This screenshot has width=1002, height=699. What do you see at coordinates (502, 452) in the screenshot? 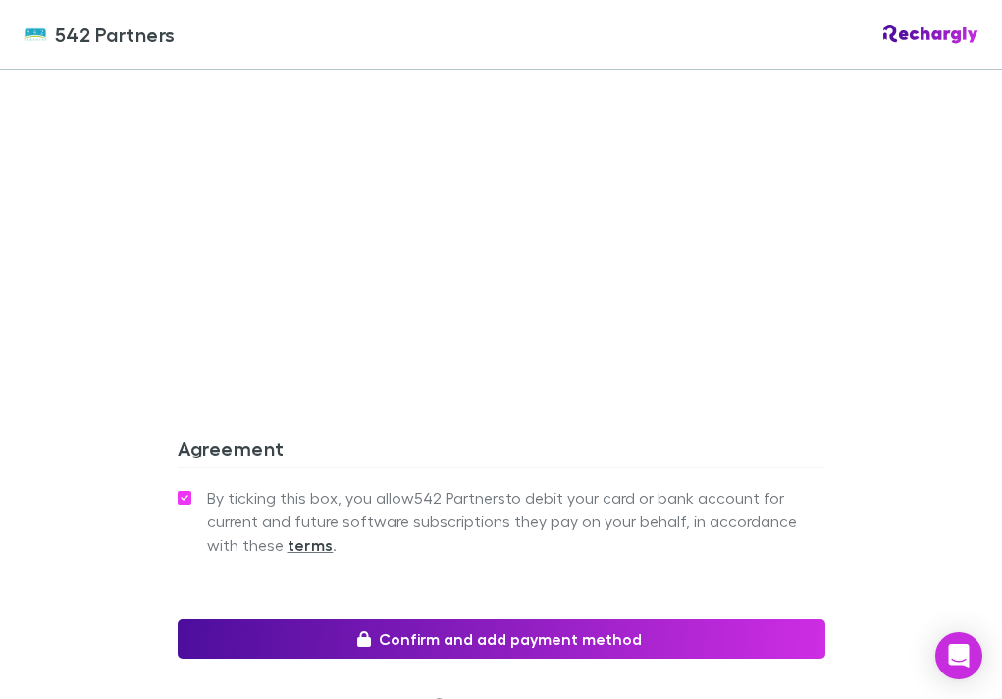
I see `h3: Agreement` at bounding box center [502, 452].